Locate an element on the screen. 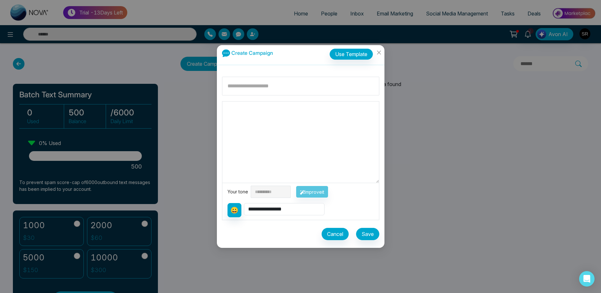  div: Your tone is located at coordinates (239, 192).